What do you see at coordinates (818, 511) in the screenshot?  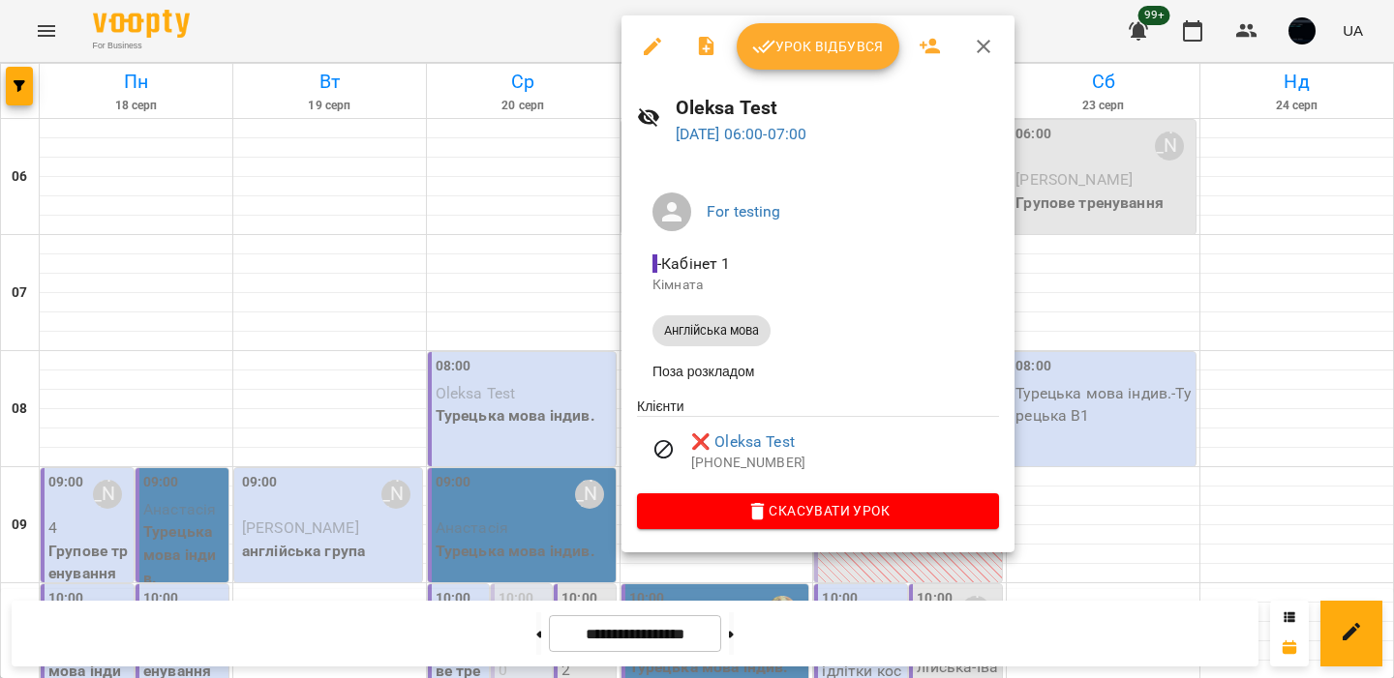 I see `button: Скасувати Урок` at bounding box center [818, 511].